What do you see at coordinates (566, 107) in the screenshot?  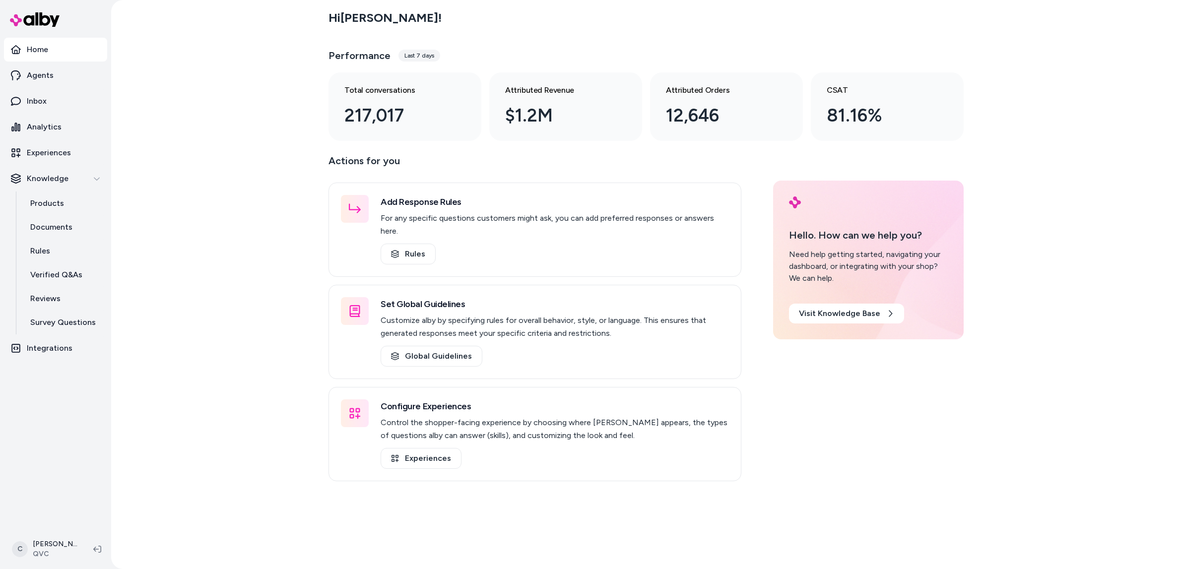 I see `a: Attributed Revenue $1.2M` at bounding box center [566, 107].